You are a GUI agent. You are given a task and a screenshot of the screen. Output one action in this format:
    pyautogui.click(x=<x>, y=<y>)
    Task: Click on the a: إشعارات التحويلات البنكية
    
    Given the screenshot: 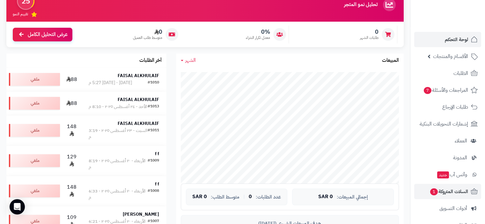 What is the action you would take?
    pyautogui.click(x=448, y=124)
    